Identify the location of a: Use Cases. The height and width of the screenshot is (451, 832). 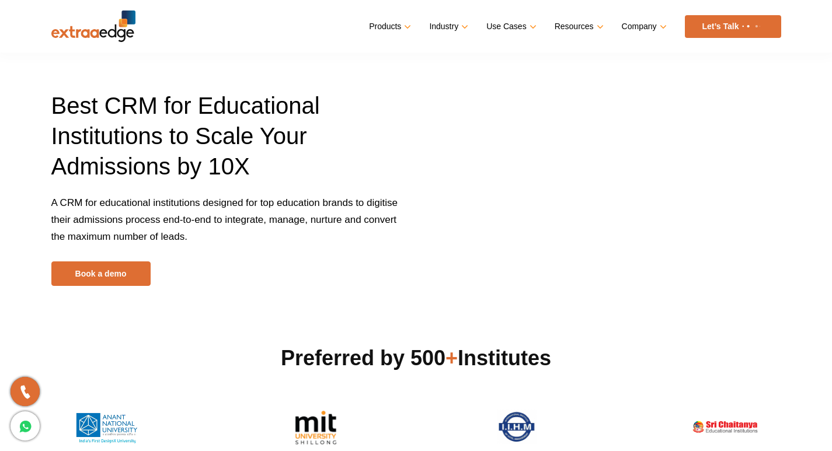
(510, 26).